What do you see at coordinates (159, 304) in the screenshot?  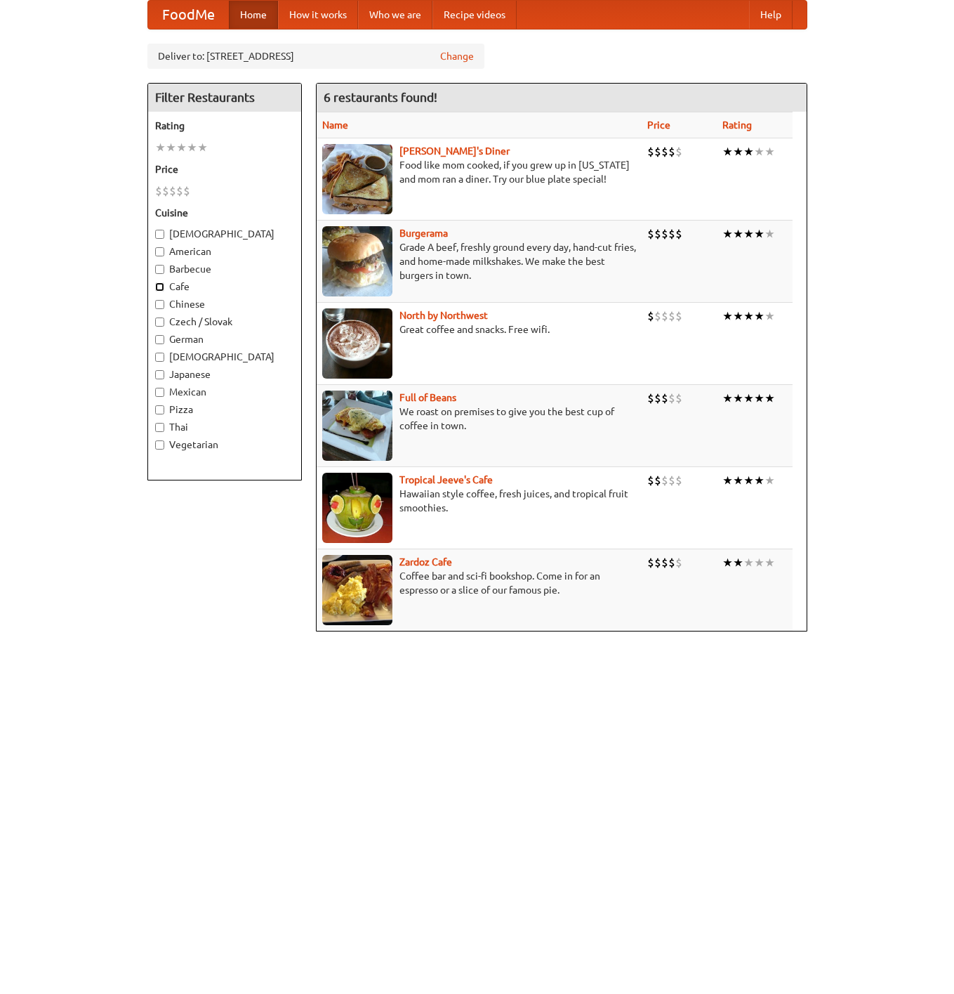 I see `input: Chinese` at bounding box center [159, 304].